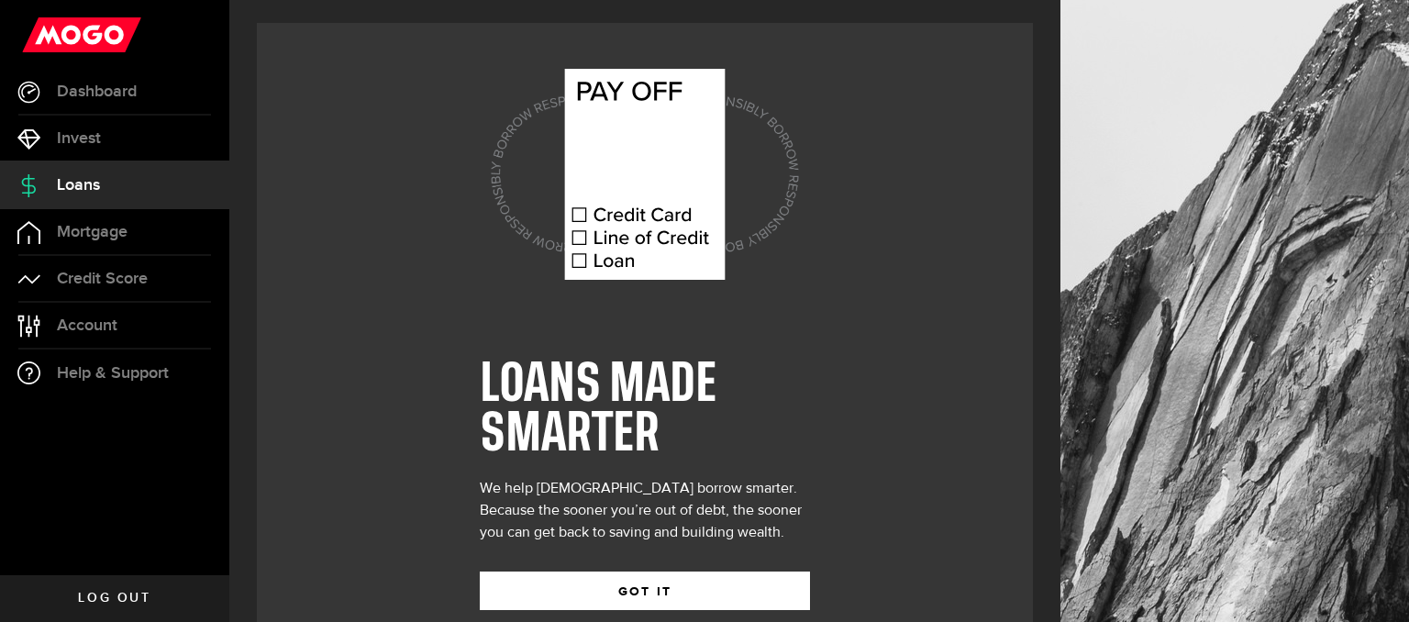  I want to click on span: Invest, so click(79, 139).